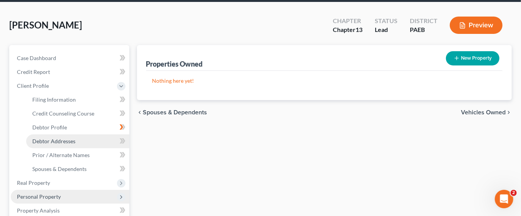  Describe the element at coordinates (514, 193) in the screenshot. I see `span: 2` at that location.